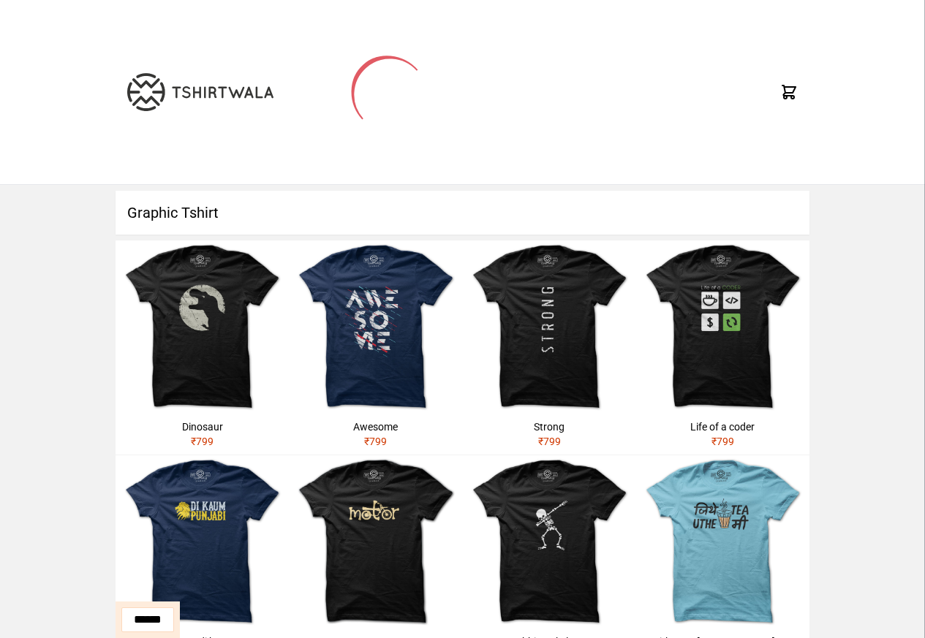 This screenshot has height=638, width=925. What do you see at coordinates (462, 213) in the screenshot?
I see `h1: Graphic Tshirt` at bounding box center [462, 213].